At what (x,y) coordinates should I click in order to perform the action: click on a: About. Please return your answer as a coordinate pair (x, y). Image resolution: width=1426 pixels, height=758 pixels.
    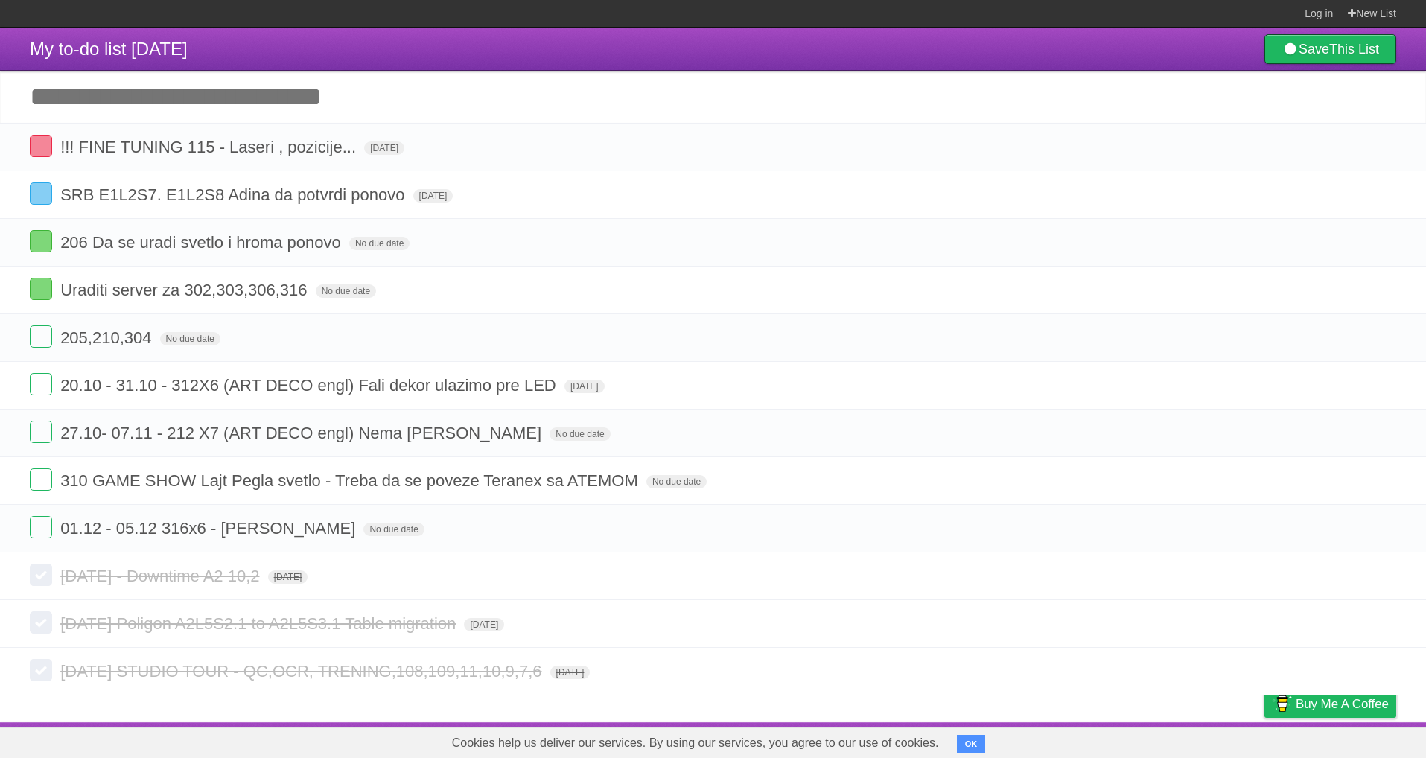
    Looking at the image, I should click on (1082, 740).